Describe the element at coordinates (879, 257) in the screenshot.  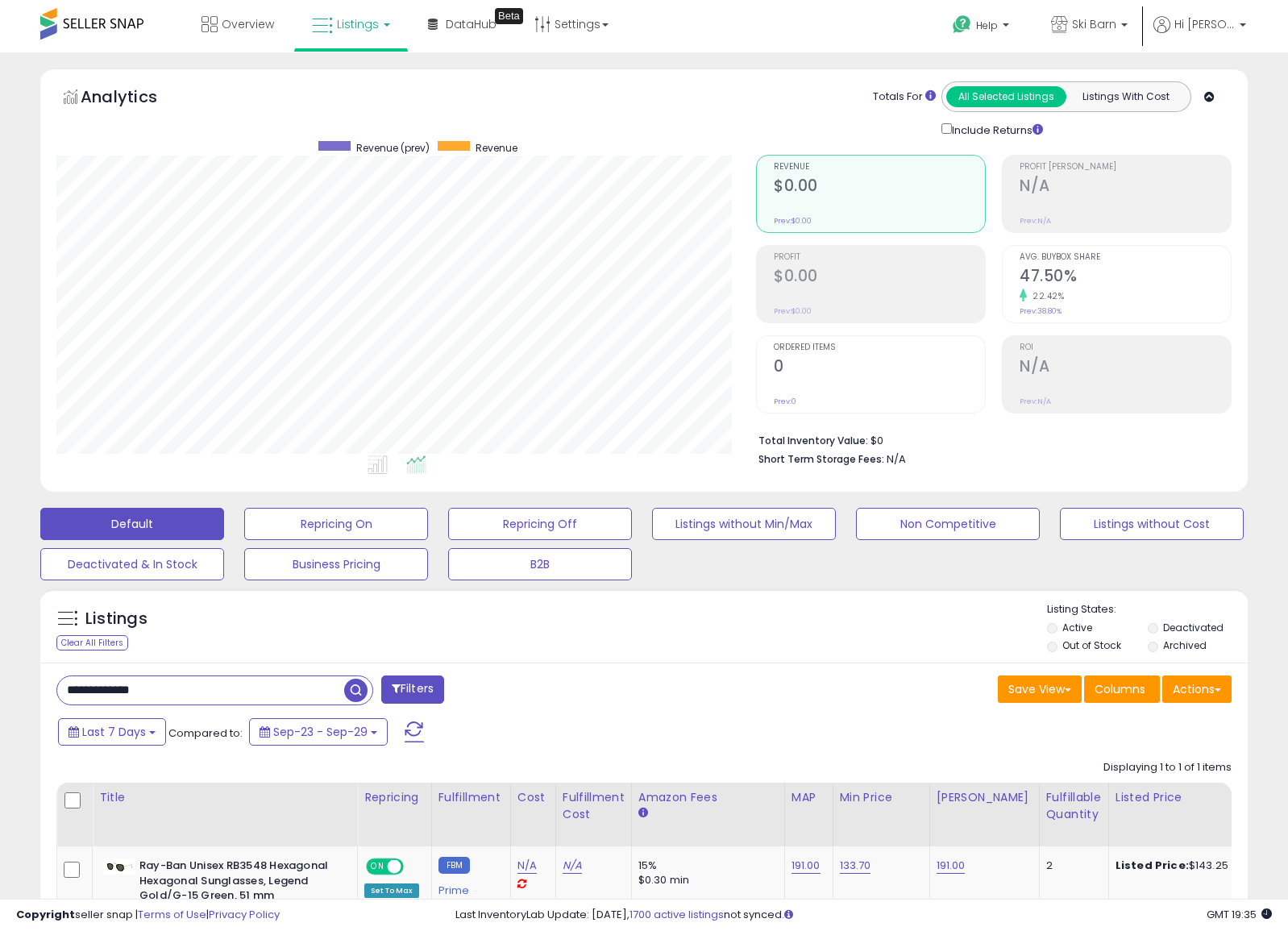
I see `span: Profit` at that location.